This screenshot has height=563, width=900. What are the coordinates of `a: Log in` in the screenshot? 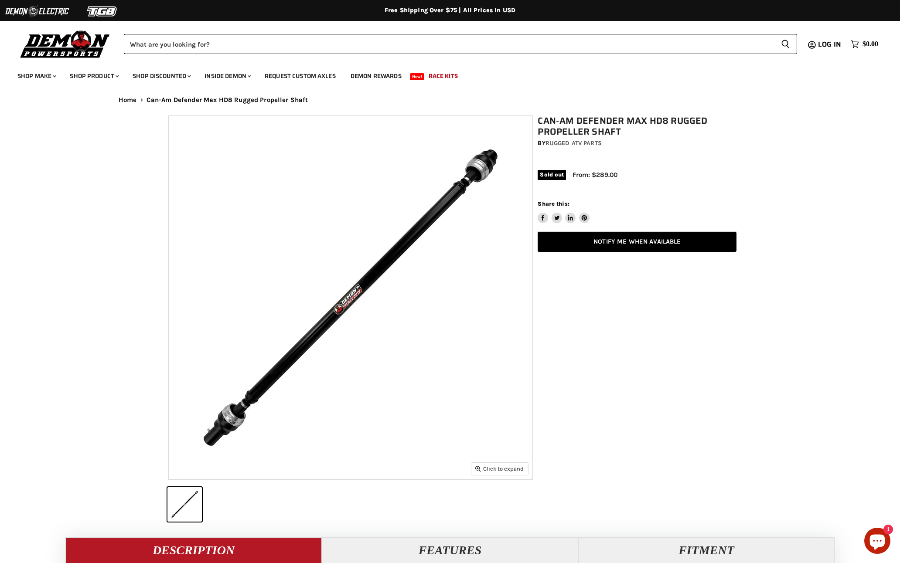 It's located at (830, 44).